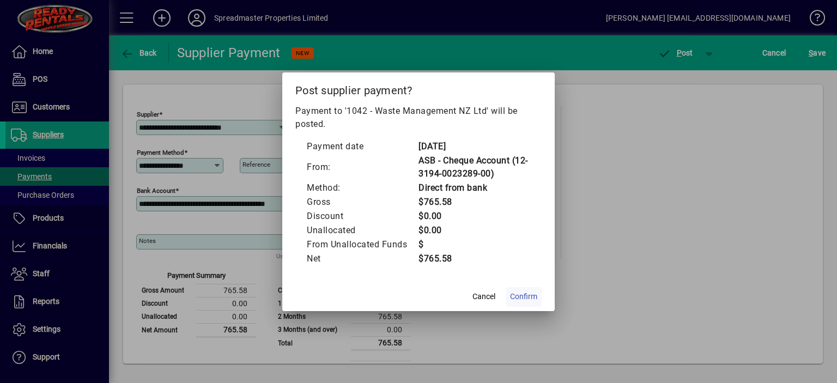 This screenshot has height=383, width=837. What do you see at coordinates (523, 297) in the screenshot?
I see `button: Confirm` at bounding box center [523, 297].